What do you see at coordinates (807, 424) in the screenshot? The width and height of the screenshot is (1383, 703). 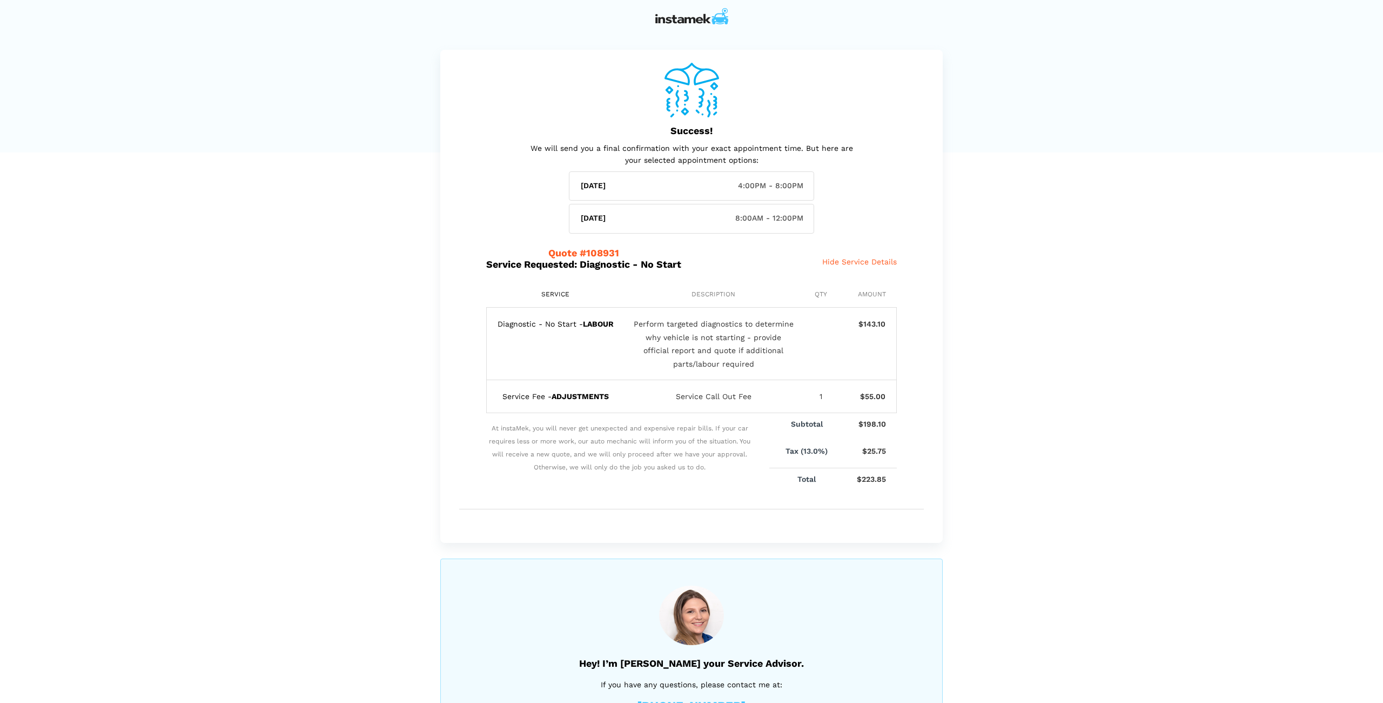 I see `p: Subtotal` at bounding box center [807, 424].